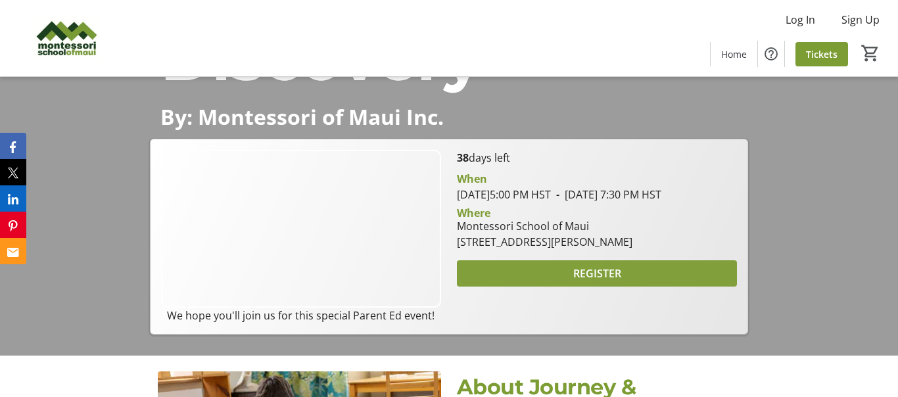  What do you see at coordinates (597, 273) in the screenshot?
I see `button: REGISTER` at bounding box center [597, 273].